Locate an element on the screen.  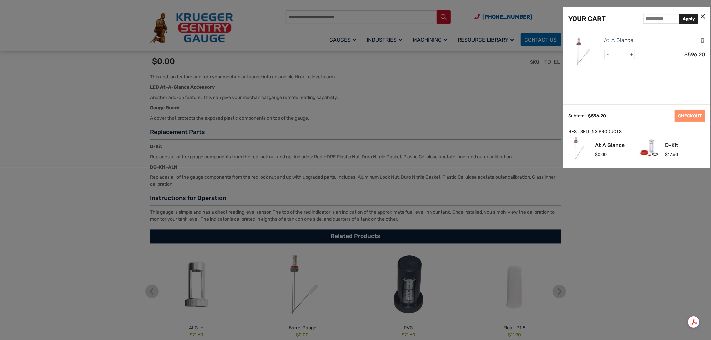
img: D-Kit is located at coordinates (649, 148).